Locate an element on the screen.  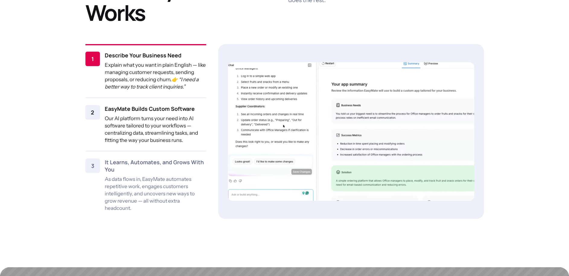
h5: 2 is located at coordinates (92, 112).